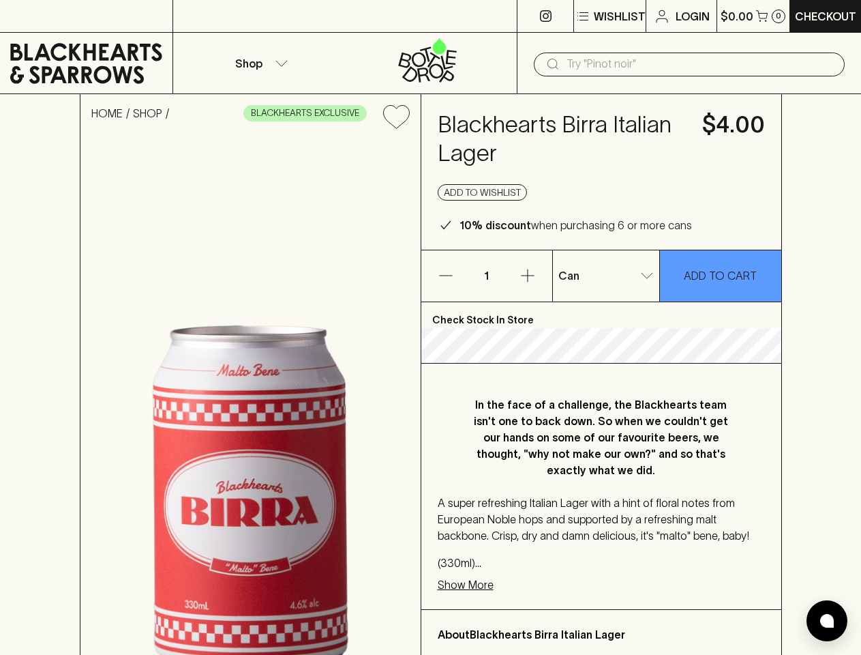 This screenshot has width=861, height=655. I want to click on h4: $4.00, so click(734, 125).